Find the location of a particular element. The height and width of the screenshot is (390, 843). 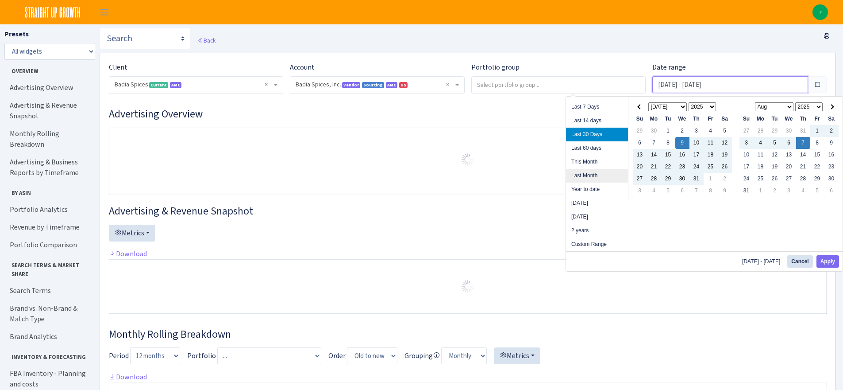

label: Grouping is located at coordinates (422, 355).